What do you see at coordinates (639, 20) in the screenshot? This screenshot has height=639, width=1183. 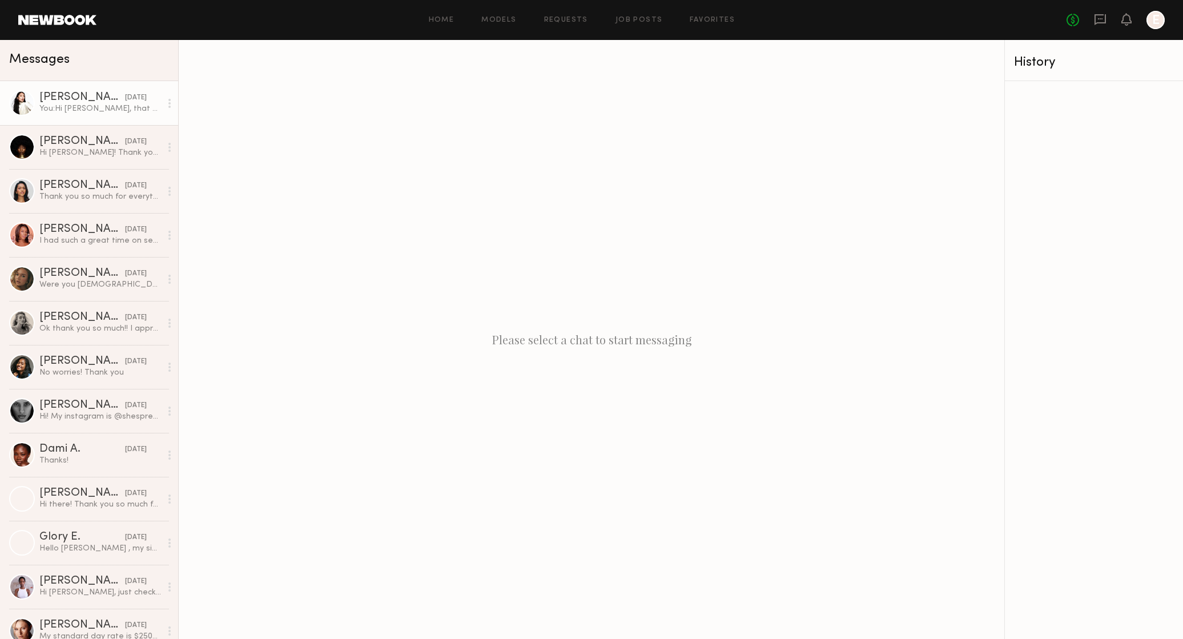 I see `a: Job Posts` at bounding box center [639, 20].